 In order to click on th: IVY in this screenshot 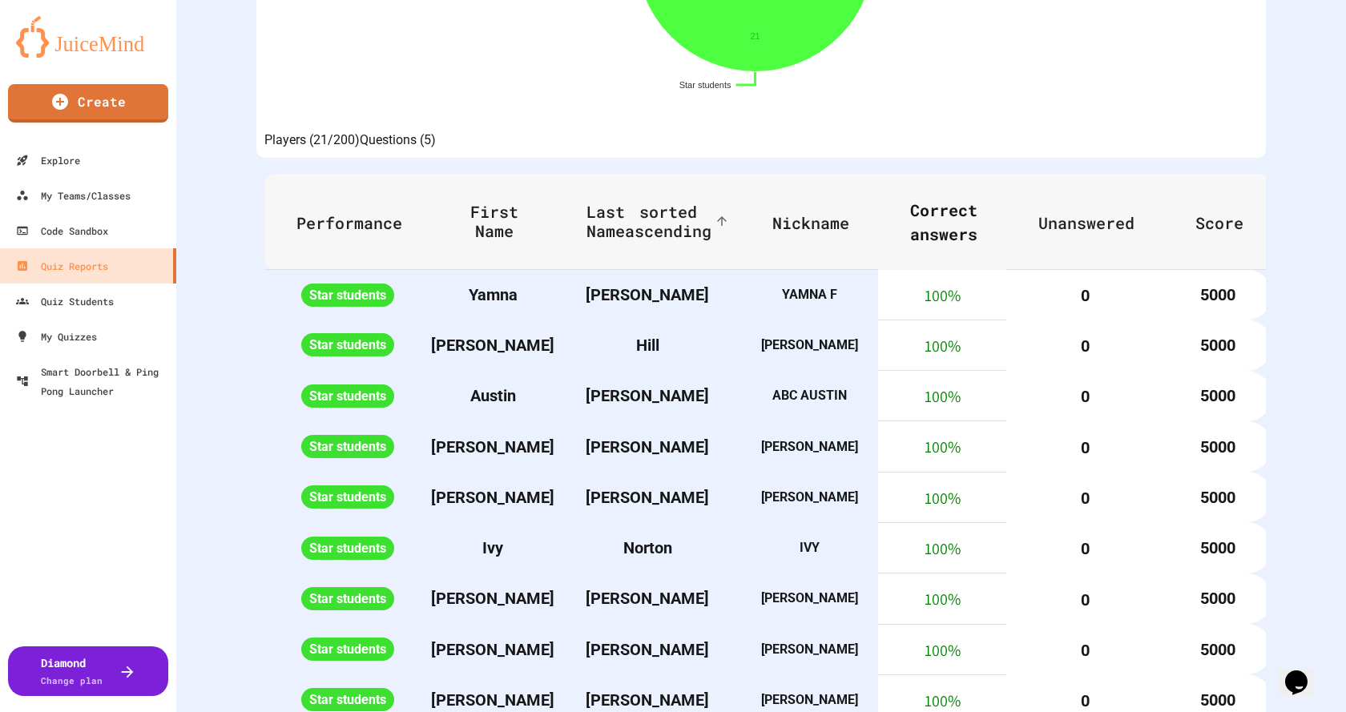, I will do `click(809, 547)`.